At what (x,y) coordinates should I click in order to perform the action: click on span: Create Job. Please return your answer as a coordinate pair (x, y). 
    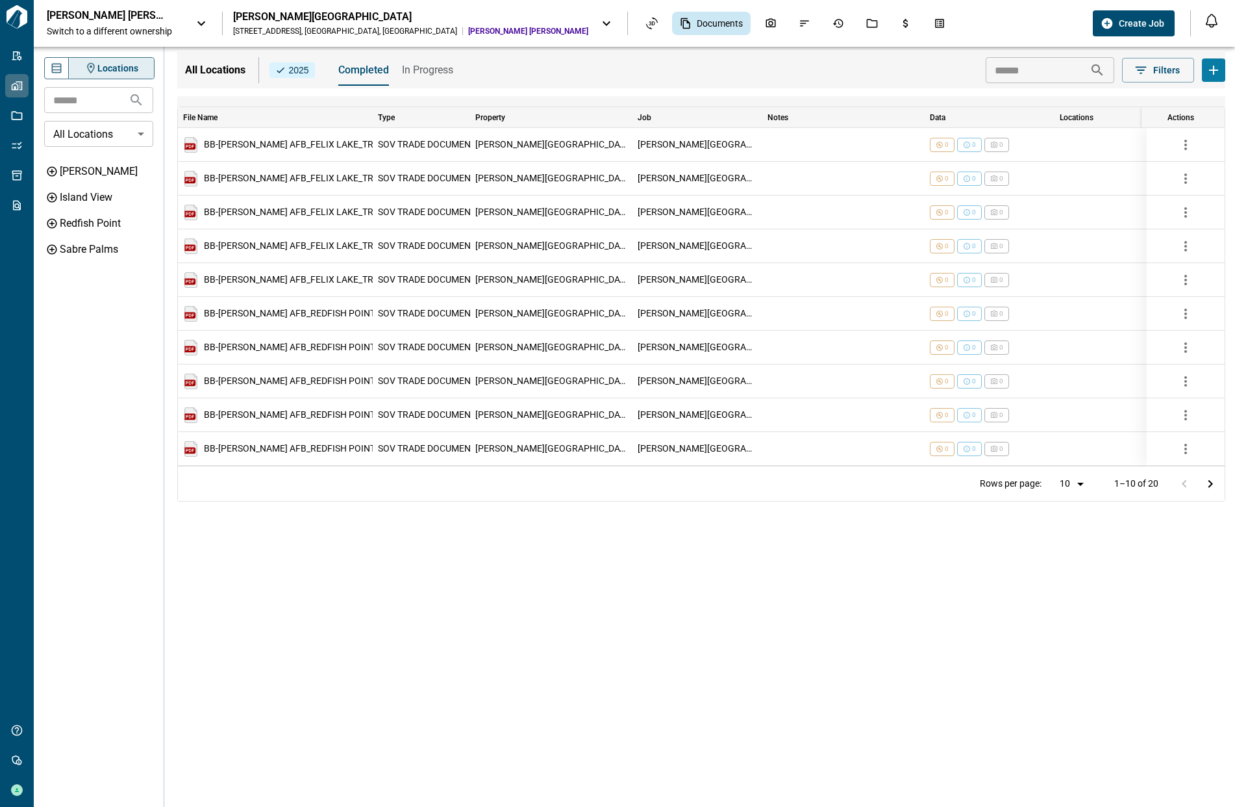
    Looking at the image, I should click on (1142, 23).